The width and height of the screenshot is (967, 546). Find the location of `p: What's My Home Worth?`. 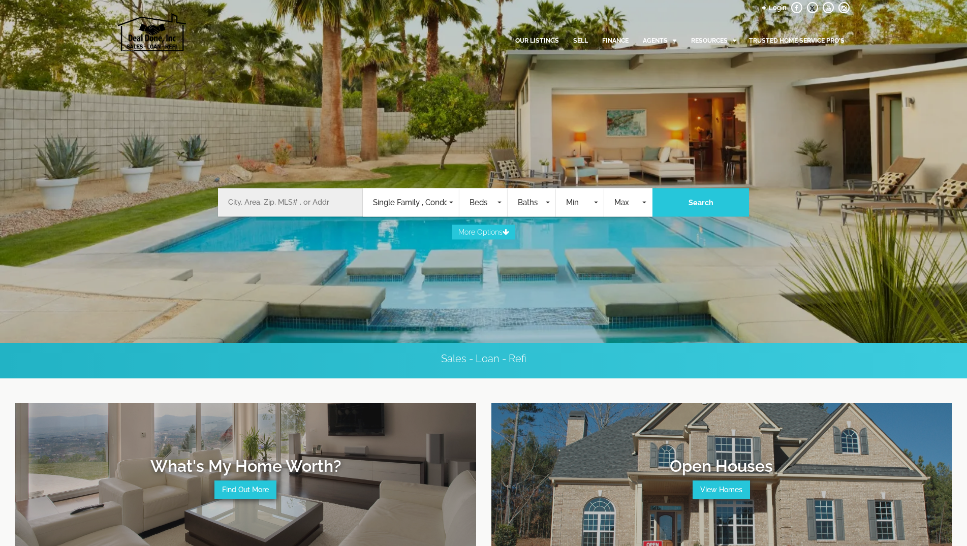

p: What's My Home Worth? is located at coordinates (246, 442).